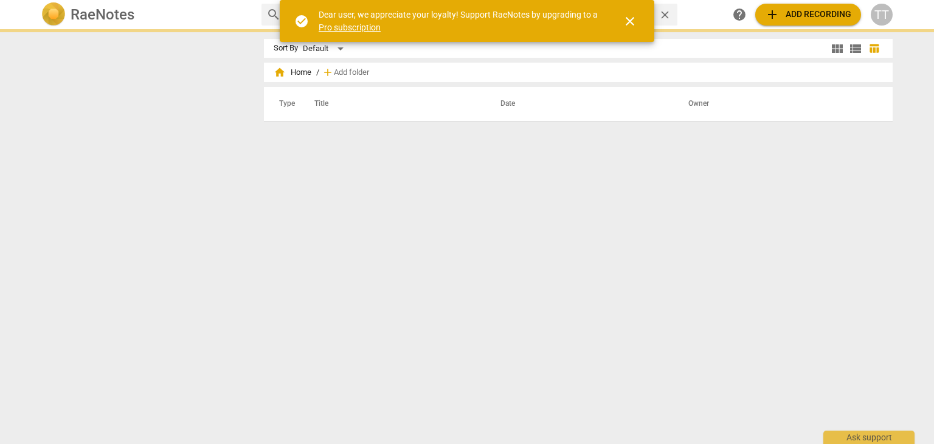 The height and width of the screenshot is (444, 934). I want to click on th: Title, so click(393, 104).